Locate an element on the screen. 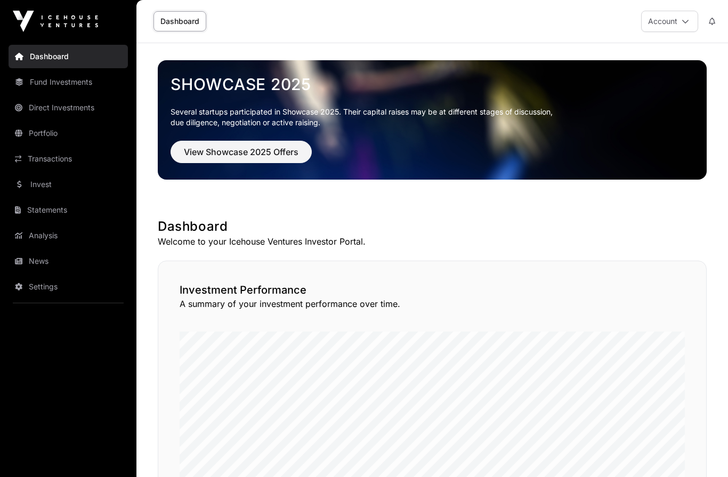 The image size is (728, 477). a: Invest is located at coordinates (68, 184).